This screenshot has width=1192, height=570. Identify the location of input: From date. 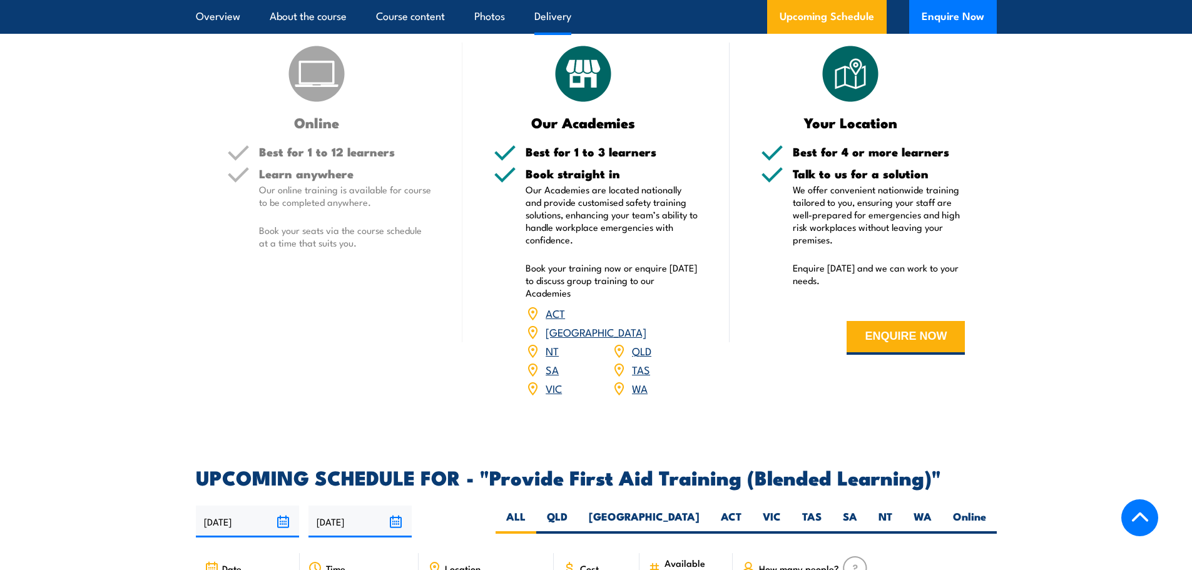
(247, 521).